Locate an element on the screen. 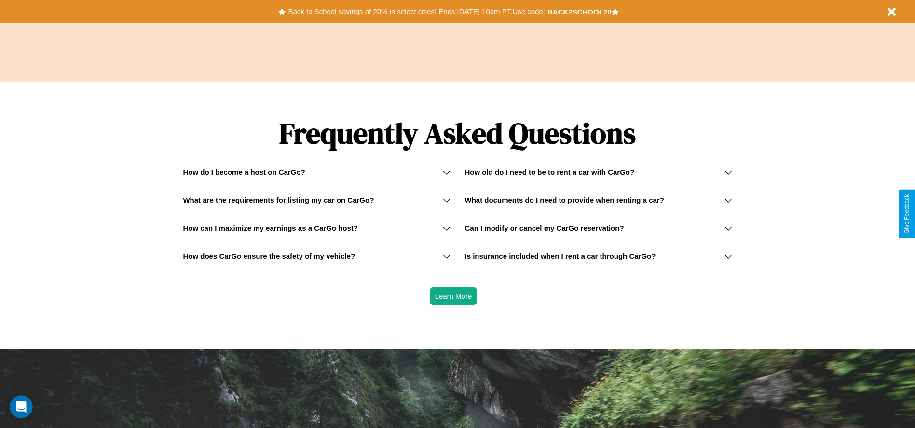 Image resolution: width=915 pixels, height=428 pixels. h3: How does CarGo ensure the safety of my vehicle? is located at coordinates (269, 256).